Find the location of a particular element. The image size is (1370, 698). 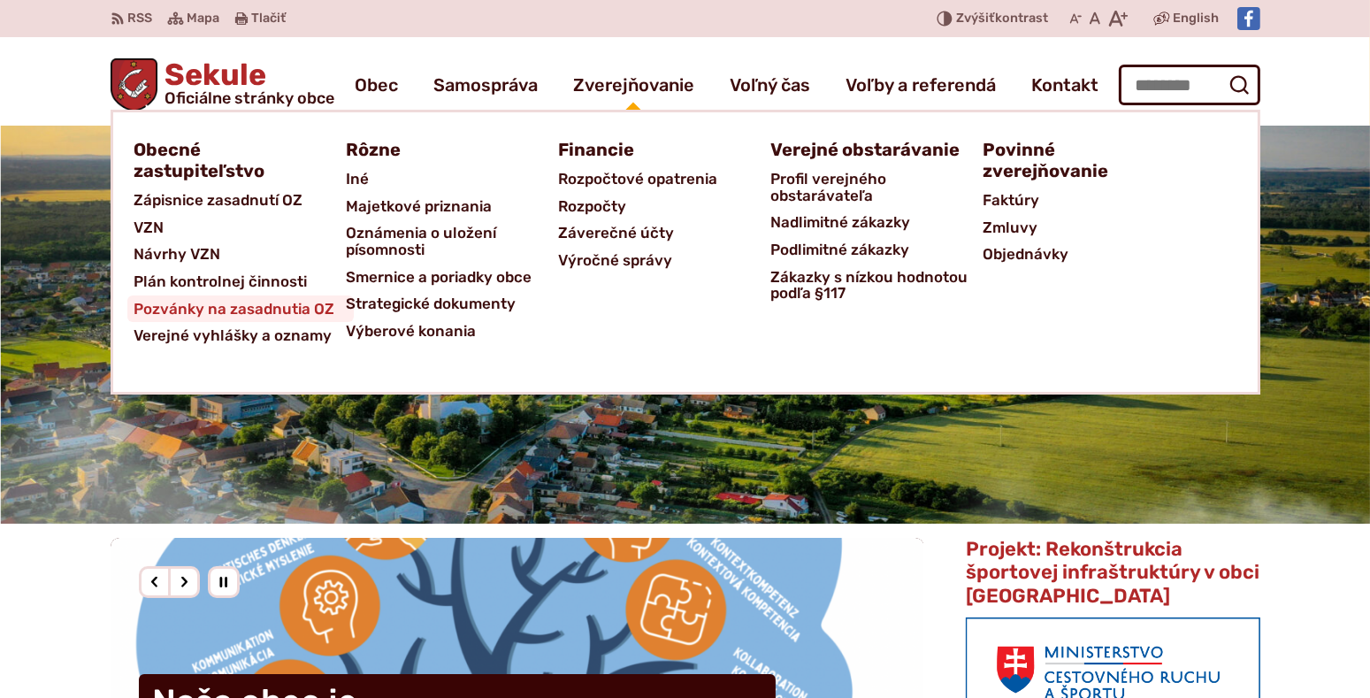

a: Zverejňovanie is located at coordinates (633, 85).